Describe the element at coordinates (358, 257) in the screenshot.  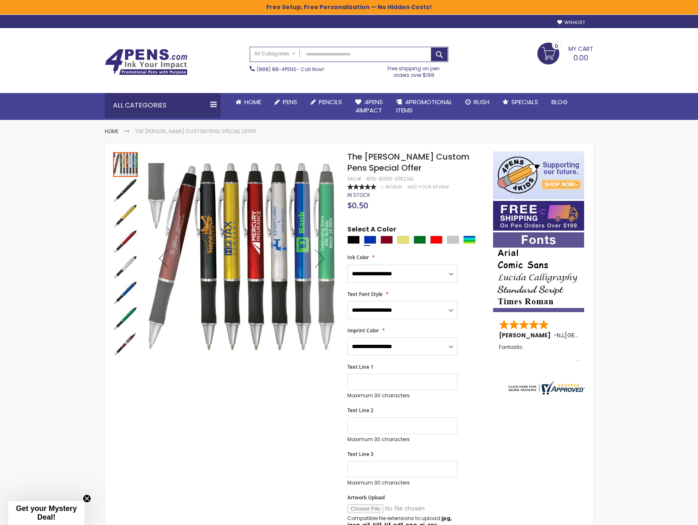
I see `span: Ink Color` at that location.